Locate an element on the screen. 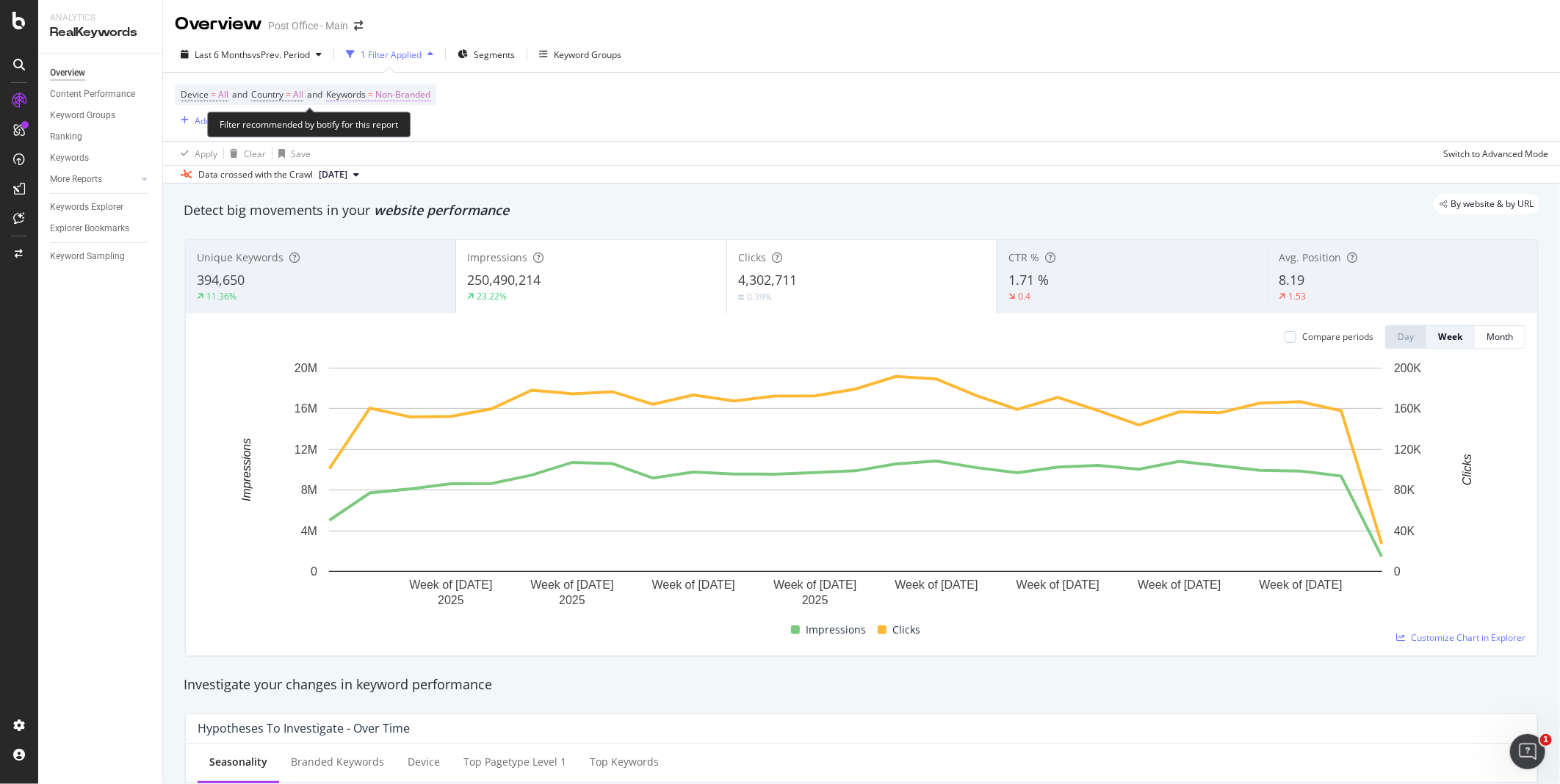 The width and height of the screenshot is (1560, 784). div: A chart. is located at coordinates (856, 488).